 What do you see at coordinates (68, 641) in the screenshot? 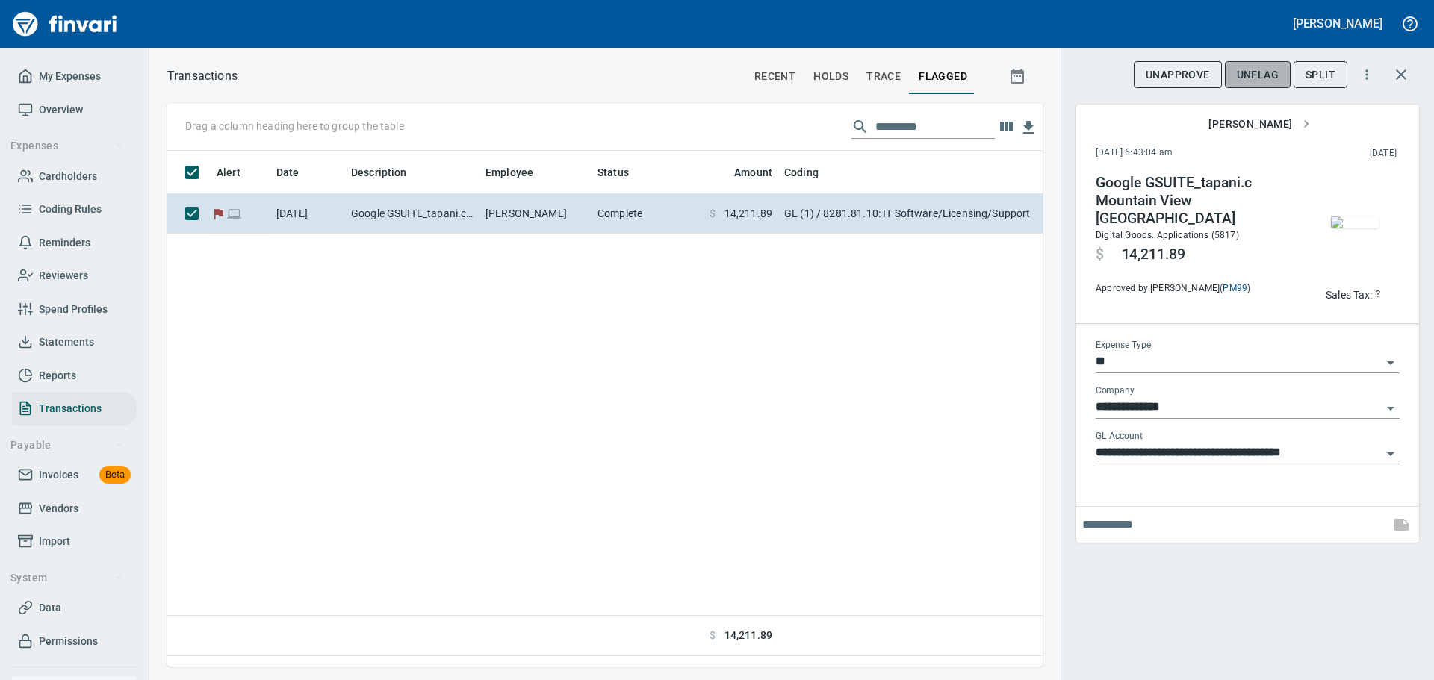
I see `span: Permissions` at bounding box center [68, 641].